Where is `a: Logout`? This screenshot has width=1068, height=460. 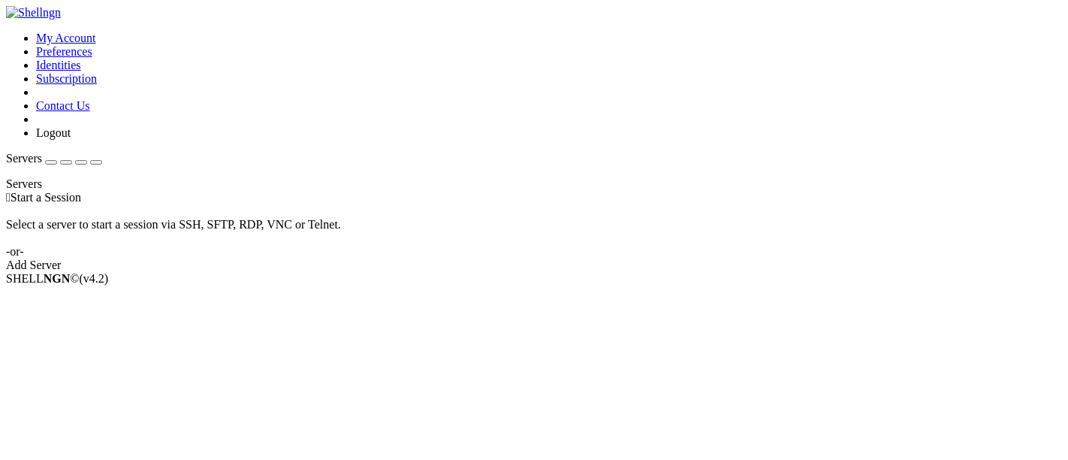
a: Logout is located at coordinates (53, 132).